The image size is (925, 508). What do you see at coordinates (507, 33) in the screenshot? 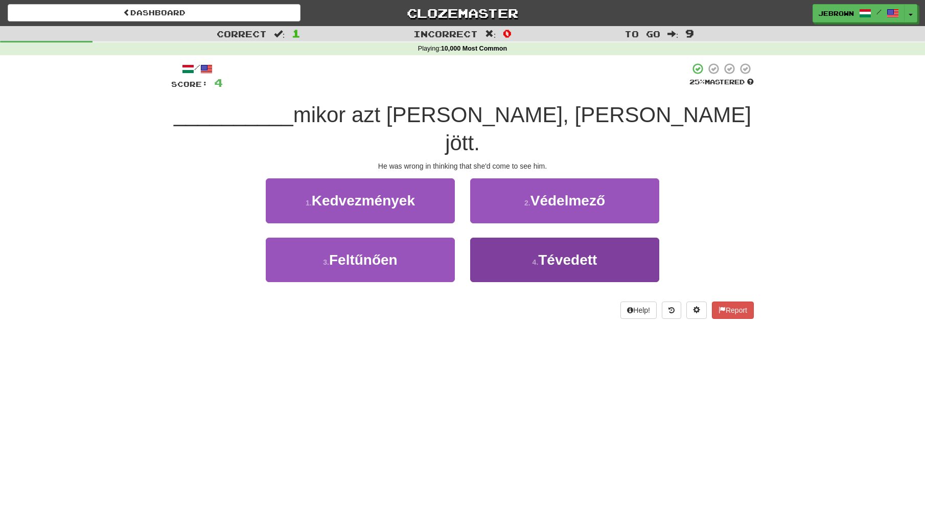
I see `span: 0` at bounding box center [507, 33].